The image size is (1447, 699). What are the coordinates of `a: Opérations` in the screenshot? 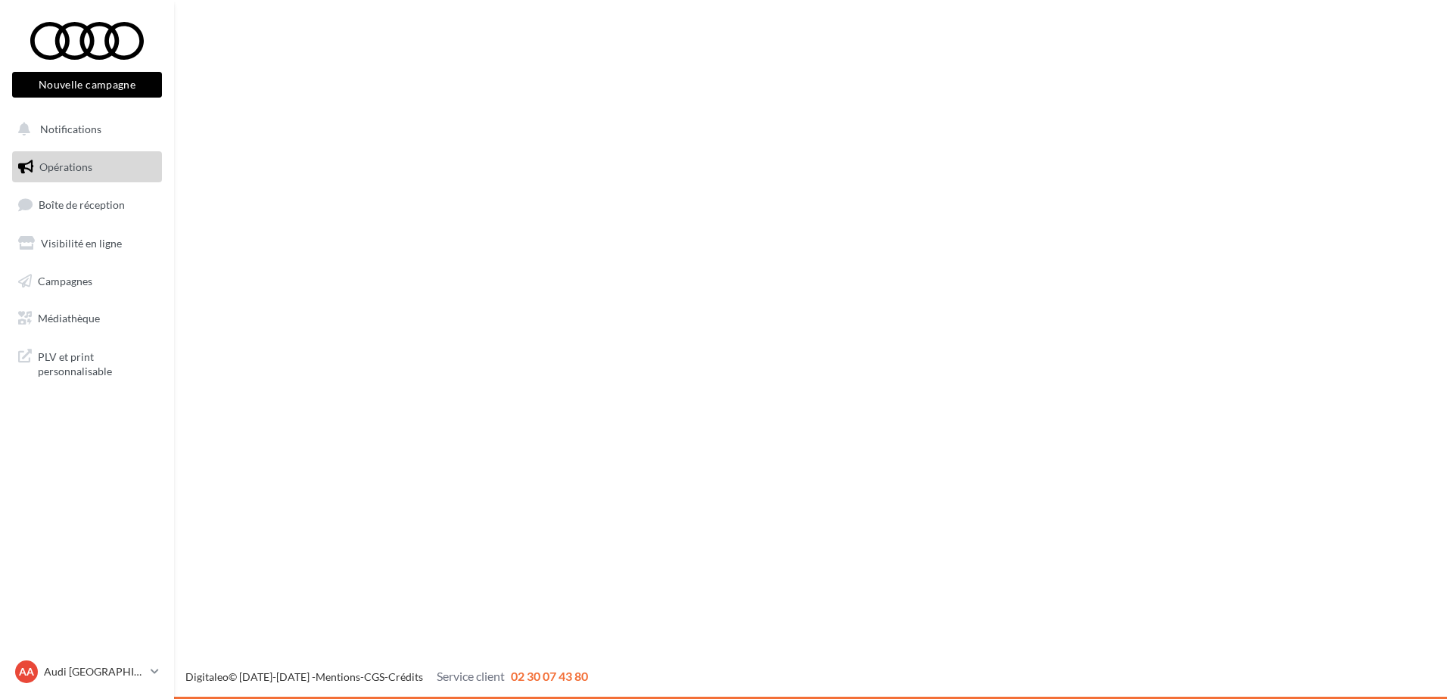 It's located at (87, 167).